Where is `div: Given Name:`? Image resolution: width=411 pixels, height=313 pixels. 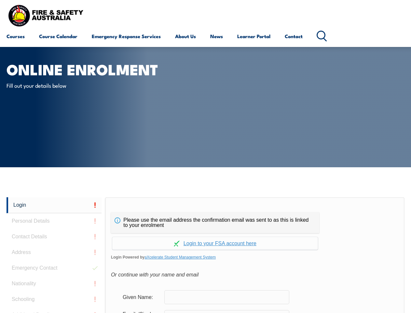 div: Given Name: is located at coordinates (141, 297).